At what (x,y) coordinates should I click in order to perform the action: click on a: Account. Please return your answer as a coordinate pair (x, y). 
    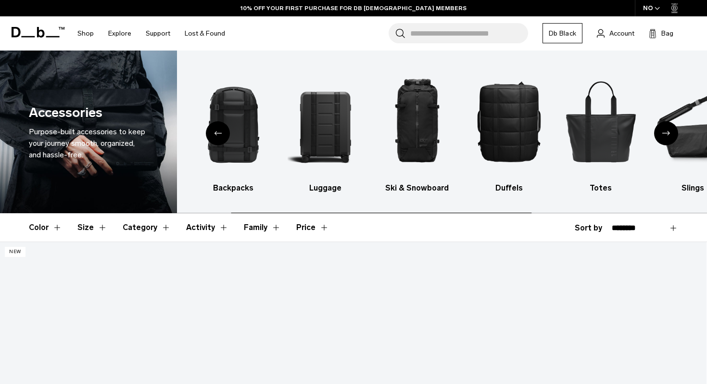
    Looking at the image, I should click on (616, 33).